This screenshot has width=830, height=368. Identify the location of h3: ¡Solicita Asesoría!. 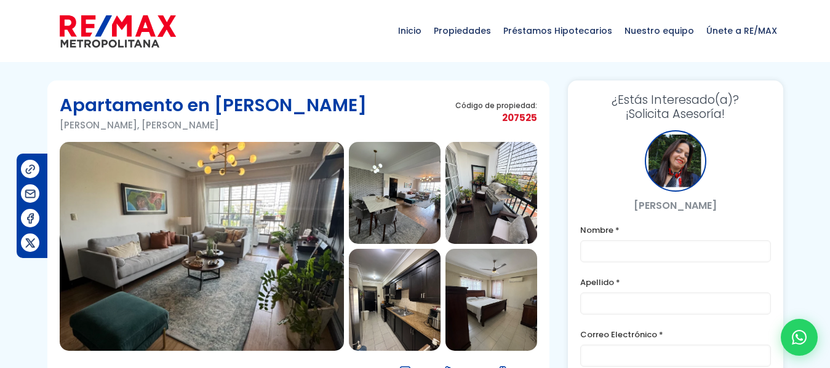
(675, 107).